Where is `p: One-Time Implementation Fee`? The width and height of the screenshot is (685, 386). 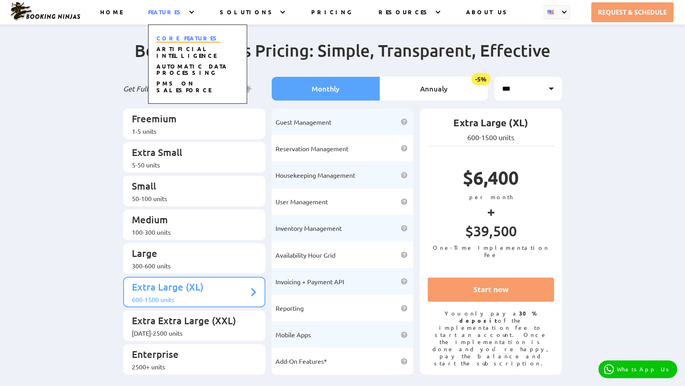 p: One-Time Implementation Fee is located at coordinates (490, 251).